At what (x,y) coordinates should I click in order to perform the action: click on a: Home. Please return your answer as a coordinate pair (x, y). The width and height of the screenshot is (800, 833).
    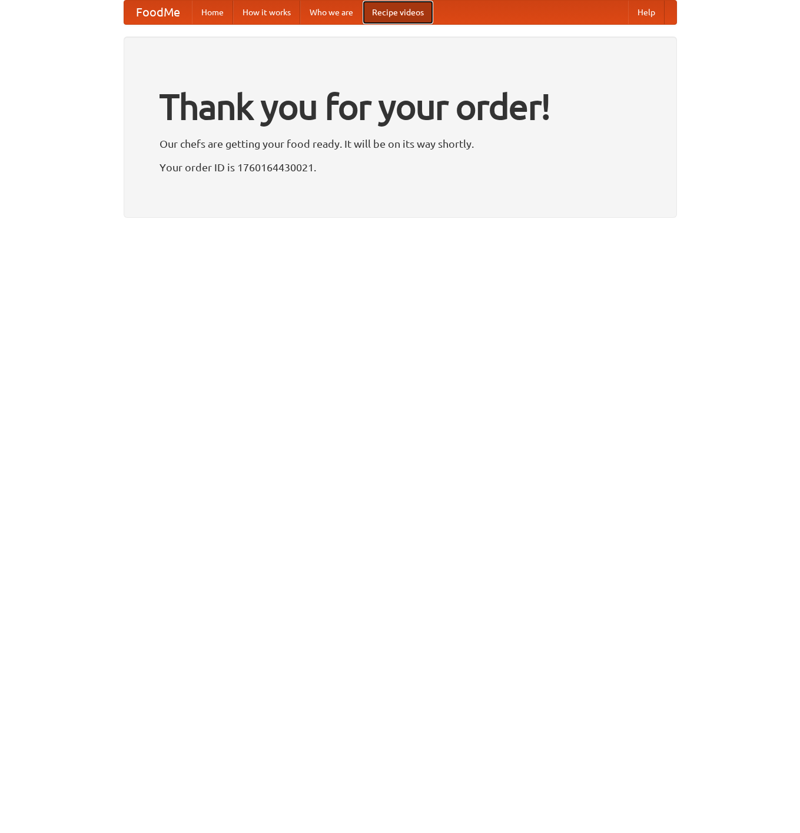
    Looking at the image, I should click on (212, 12).